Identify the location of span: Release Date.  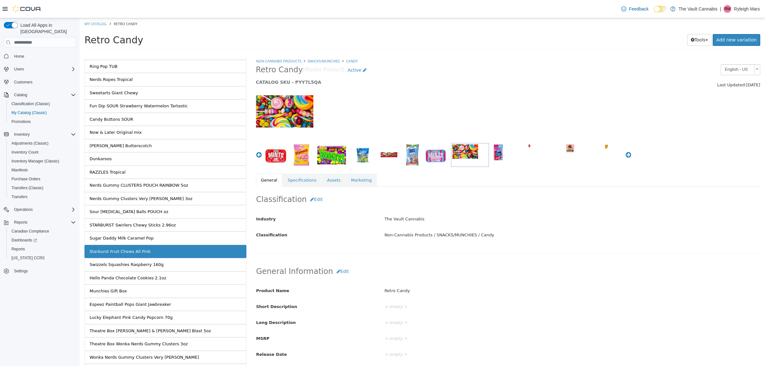
(192, 336).